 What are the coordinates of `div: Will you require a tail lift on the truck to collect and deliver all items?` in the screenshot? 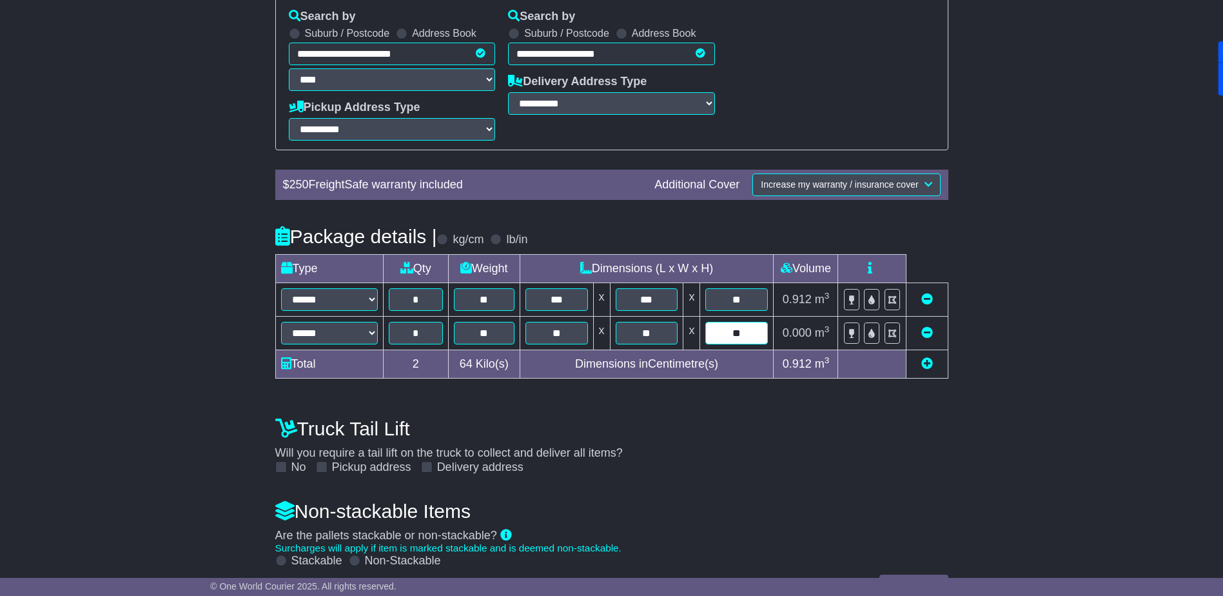 It's located at (612, 443).